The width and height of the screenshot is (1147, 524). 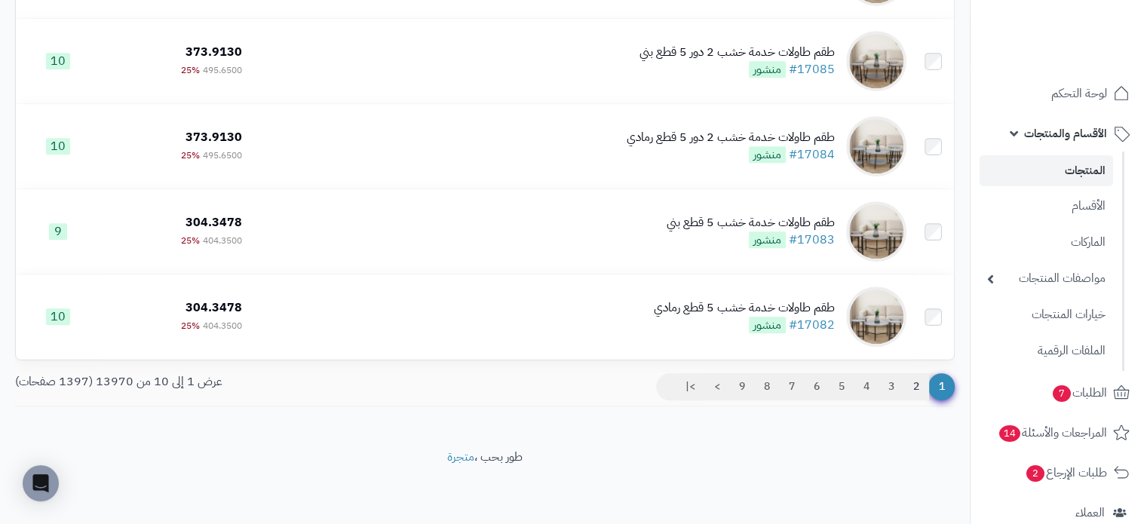 What do you see at coordinates (1088, 53) in the screenshot?
I see `img: logo-2.png` at bounding box center [1088, 53].